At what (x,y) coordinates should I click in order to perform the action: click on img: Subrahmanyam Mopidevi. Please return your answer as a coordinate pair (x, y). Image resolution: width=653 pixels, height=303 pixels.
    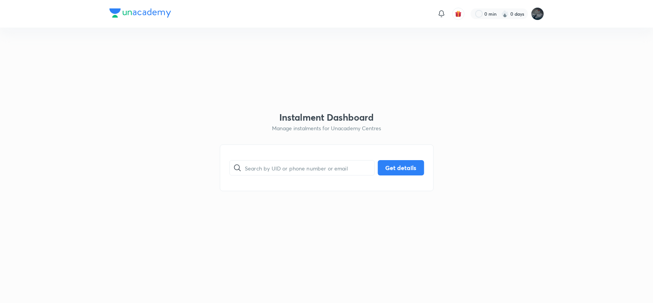
    Looking at the image, I should click on (538, 14).